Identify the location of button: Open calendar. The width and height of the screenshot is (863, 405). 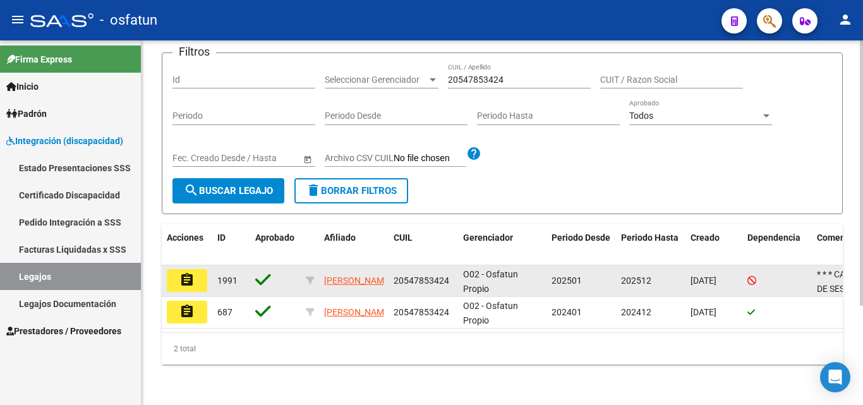
(307, 159).